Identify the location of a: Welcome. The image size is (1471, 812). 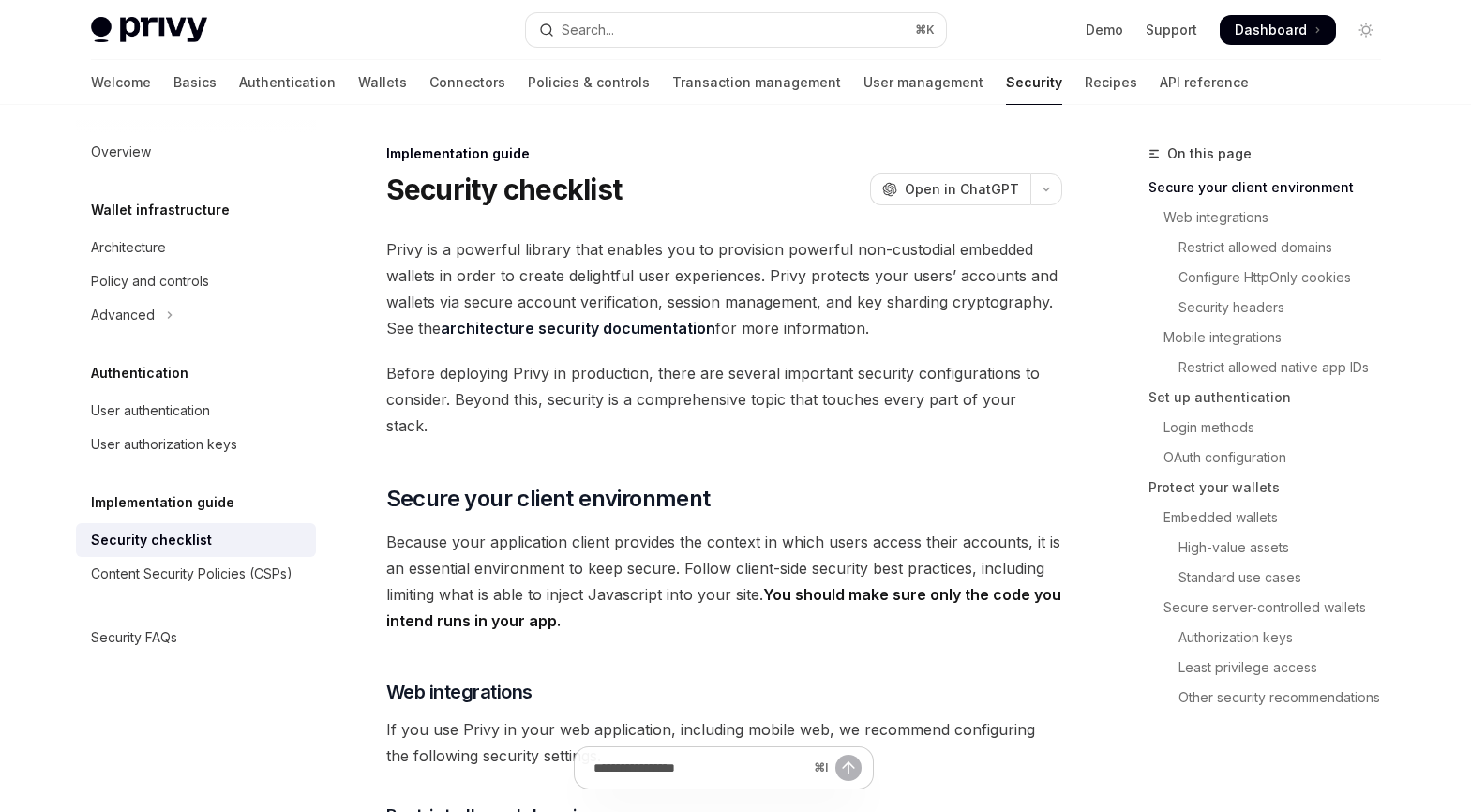
(121, 82).